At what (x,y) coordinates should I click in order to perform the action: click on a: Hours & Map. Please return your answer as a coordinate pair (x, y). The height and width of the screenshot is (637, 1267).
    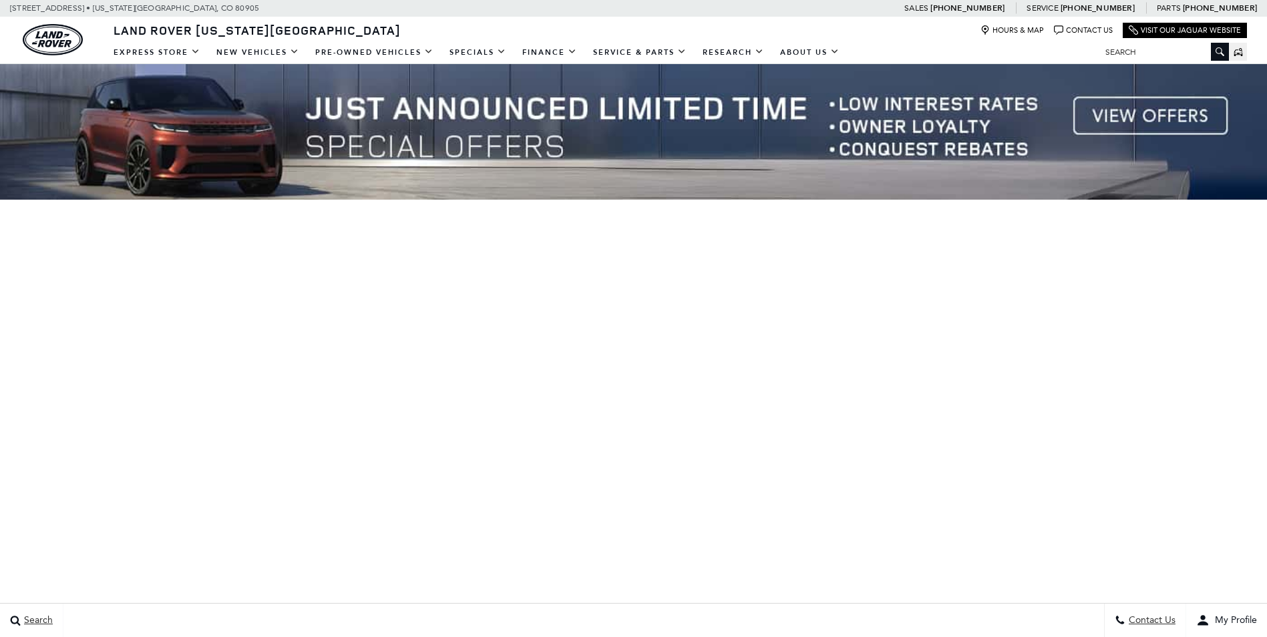
    Looking at the image, I should click on (1012, 30).